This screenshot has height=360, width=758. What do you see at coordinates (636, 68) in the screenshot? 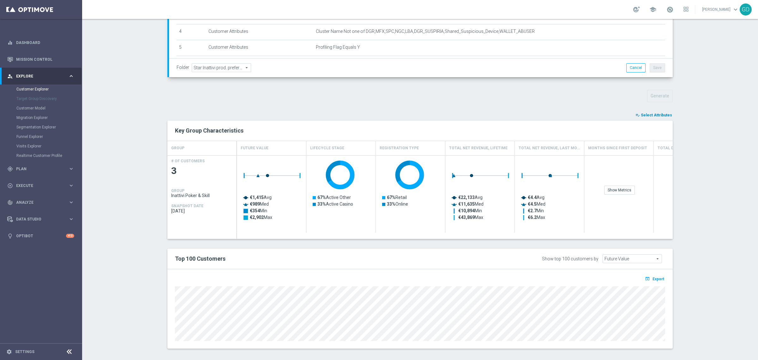
I see `button: Cancel` at bounding box center [636, 68].